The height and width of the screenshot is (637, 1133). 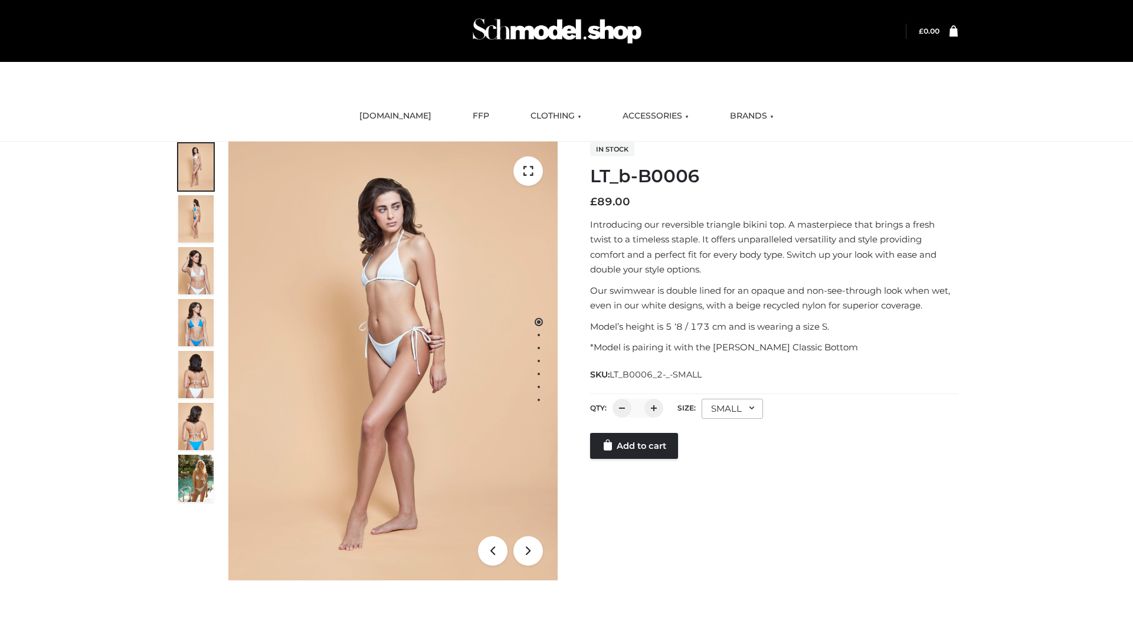 I want to click on img: ArielClassicBikiniTop_CloudNine_AzureSky_OW114ECO_2-scaled.jpg, so click(x=196, y=219).